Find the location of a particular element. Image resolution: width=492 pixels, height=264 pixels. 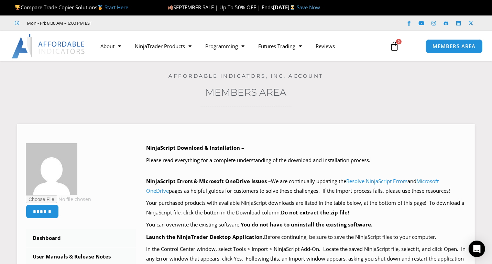

nav: Menu is located at coordinates (239, 46).